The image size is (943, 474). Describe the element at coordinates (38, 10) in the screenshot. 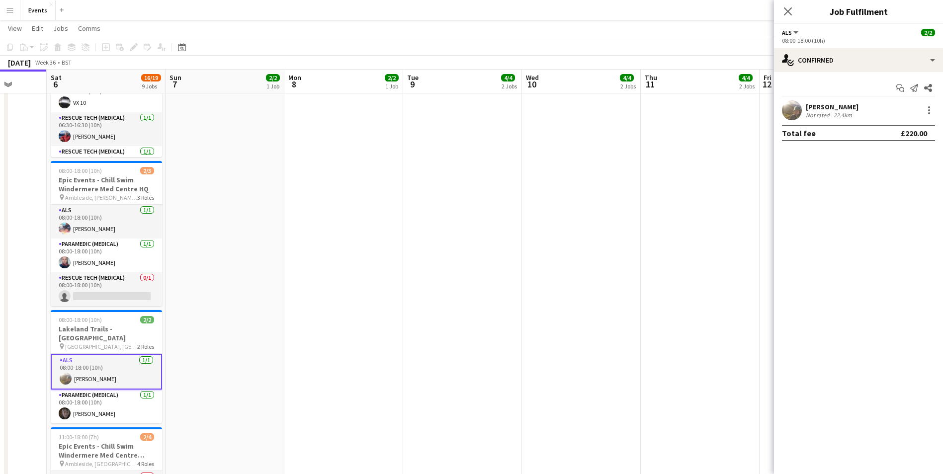

I see `button: Events` at that location.